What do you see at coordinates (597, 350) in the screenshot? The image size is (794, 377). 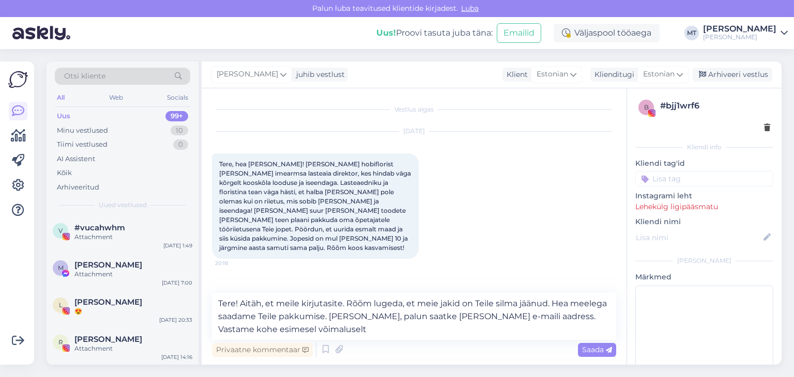 I see `span: Saada` at bounding box center [597, 350].